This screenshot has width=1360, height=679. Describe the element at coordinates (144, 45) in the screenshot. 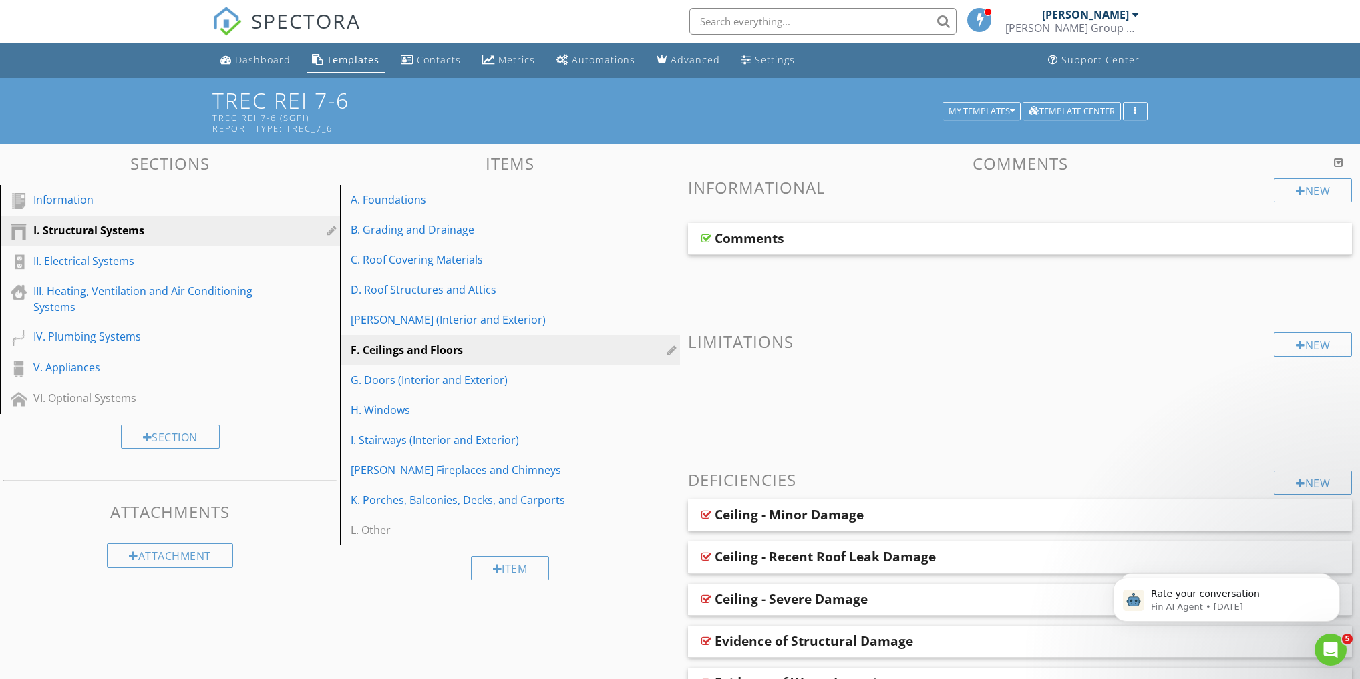

I see `p: Rate your conversation` at that location.